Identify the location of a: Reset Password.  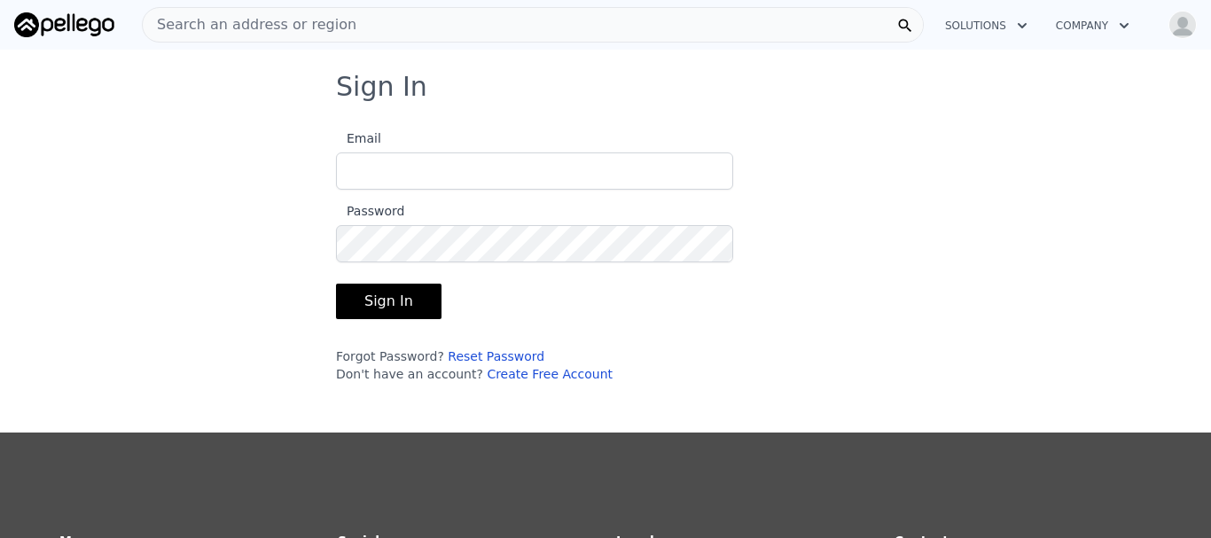
(496, 356).